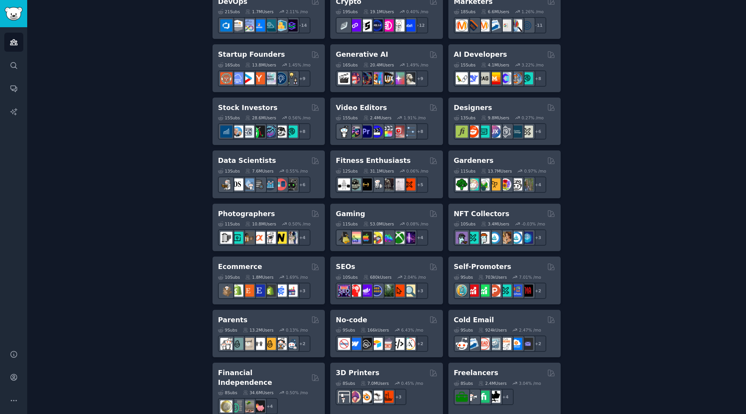  What do you see at coordinates (378, 171) in the screenshot?
I see `div: 31.1M Users` at bounding box center [378, 171].